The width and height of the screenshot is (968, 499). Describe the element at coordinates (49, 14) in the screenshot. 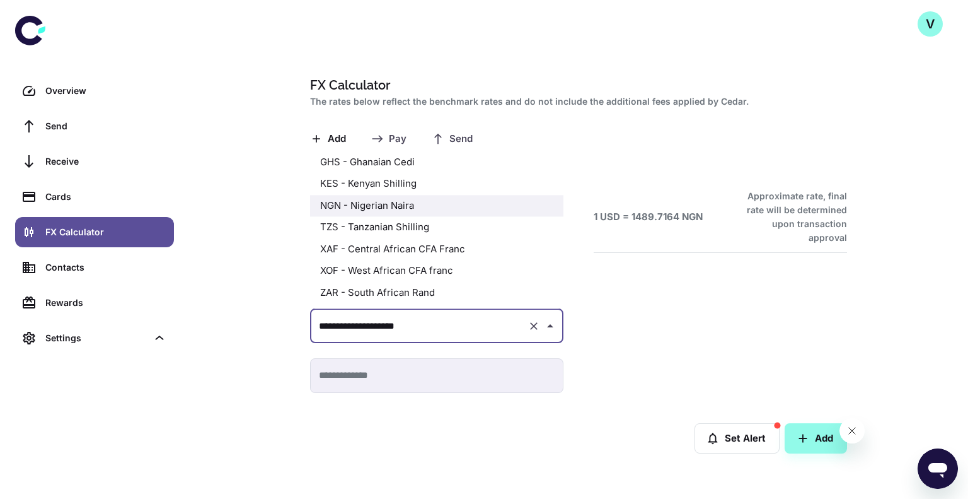

I see `span: Hi. Need any help?` at that location.